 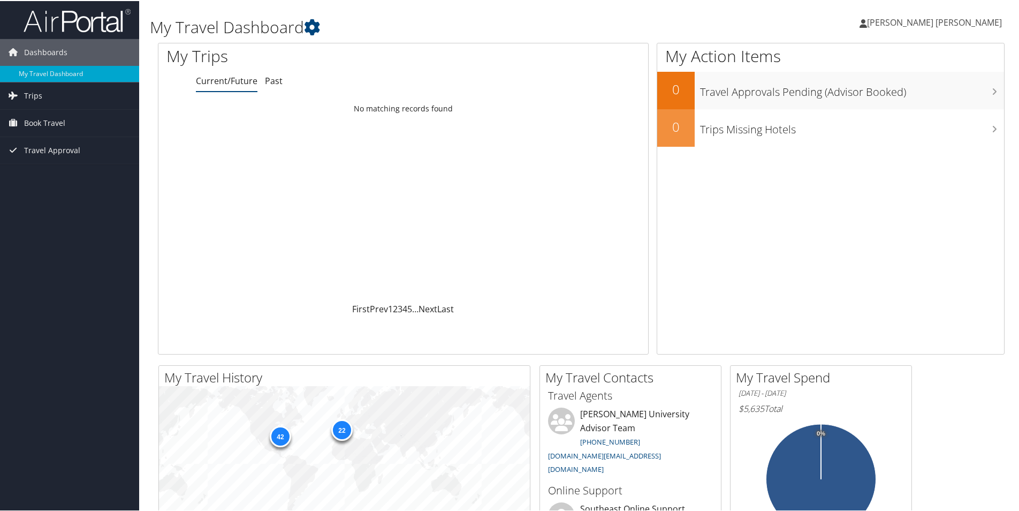 What do you see at coordinates (831, 127) in the screenshot?
I see `a: 0Trips Missing Hotels` at bounding box center [831, 127].